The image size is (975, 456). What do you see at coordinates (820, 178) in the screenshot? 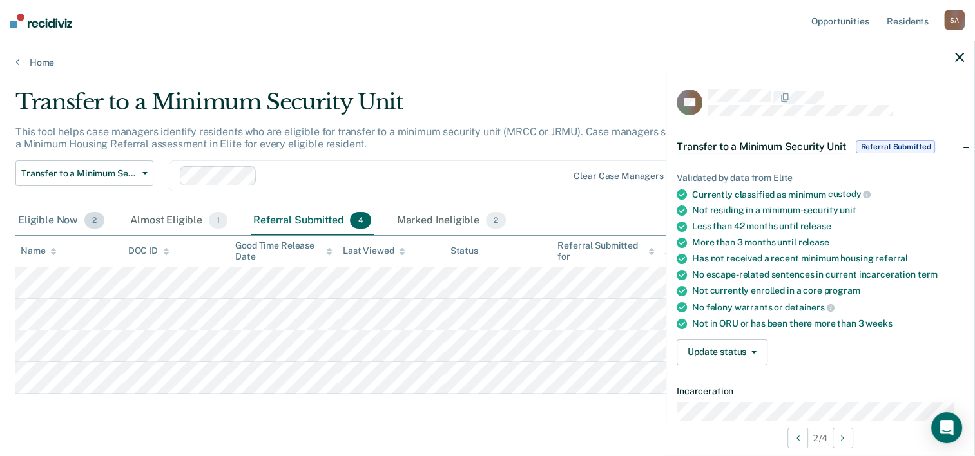
I see `div: Validated by data from Elite` at bounding box center [820, 178].